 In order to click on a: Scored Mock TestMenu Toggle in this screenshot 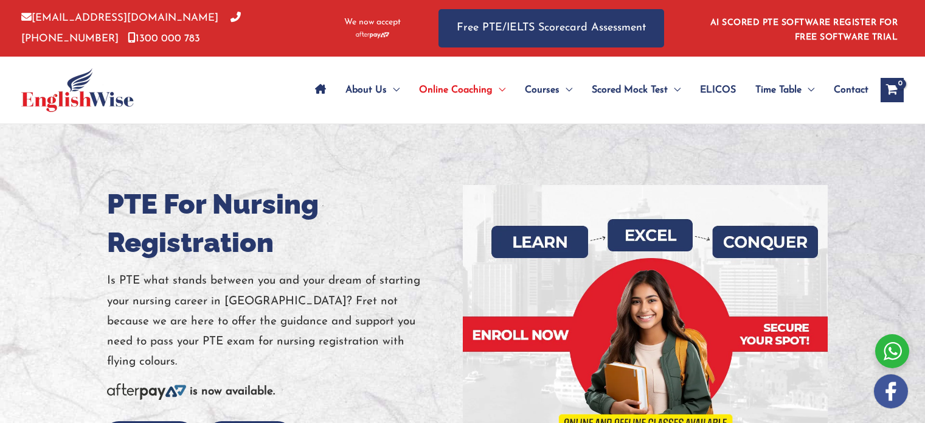, I will do `click(636, 90)`.